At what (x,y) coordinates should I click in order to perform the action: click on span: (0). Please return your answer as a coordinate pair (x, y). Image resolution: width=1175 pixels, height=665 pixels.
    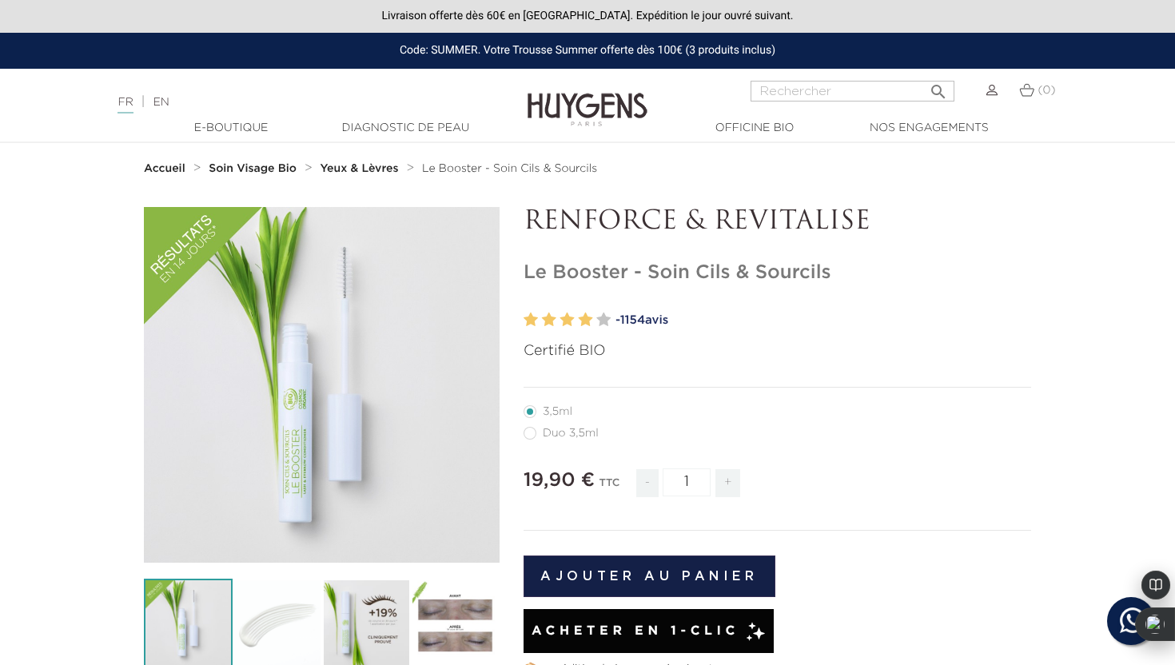
    Looking at the image, I should click on (1047, 90).